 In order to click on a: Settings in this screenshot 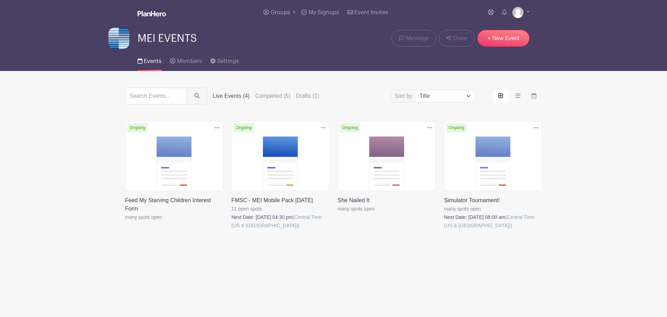, I will do `click(225, 60)`.